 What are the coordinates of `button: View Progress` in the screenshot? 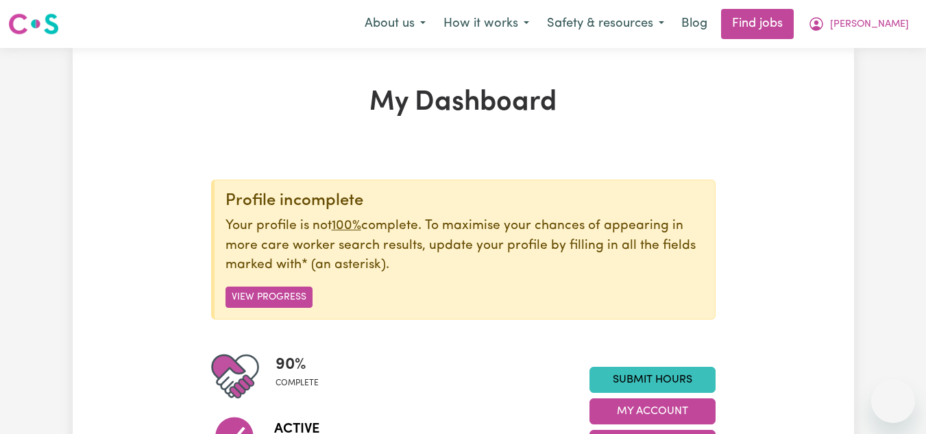 It's located at (269, 297).